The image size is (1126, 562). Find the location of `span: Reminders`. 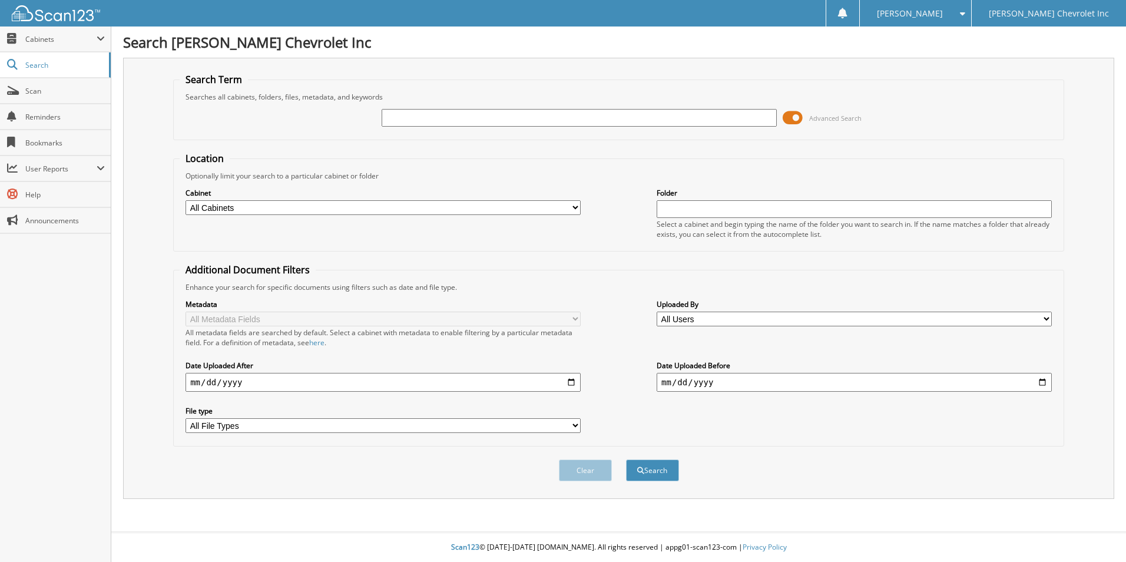

span: Reminders is located at coordinates (65, 117).